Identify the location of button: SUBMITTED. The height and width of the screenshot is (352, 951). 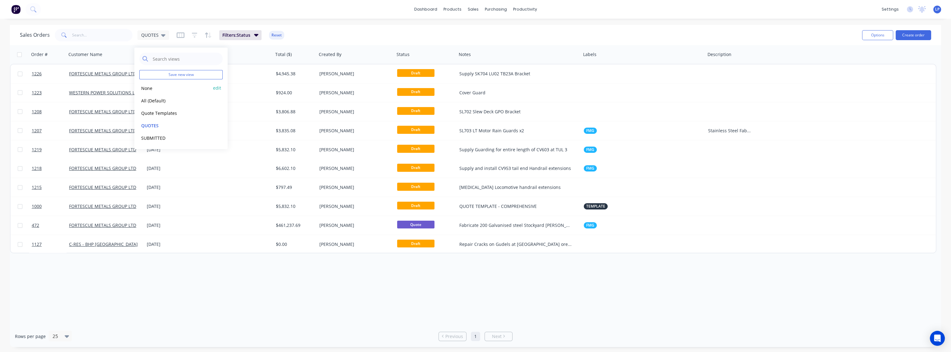
(175, 138).